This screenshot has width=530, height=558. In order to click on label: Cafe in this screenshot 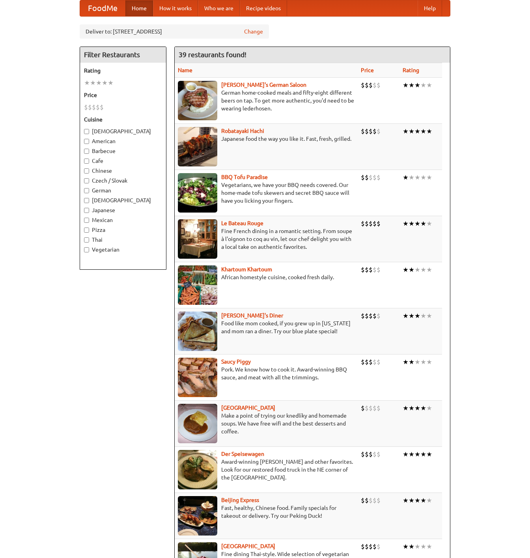, I will do `click(123, 161)`.